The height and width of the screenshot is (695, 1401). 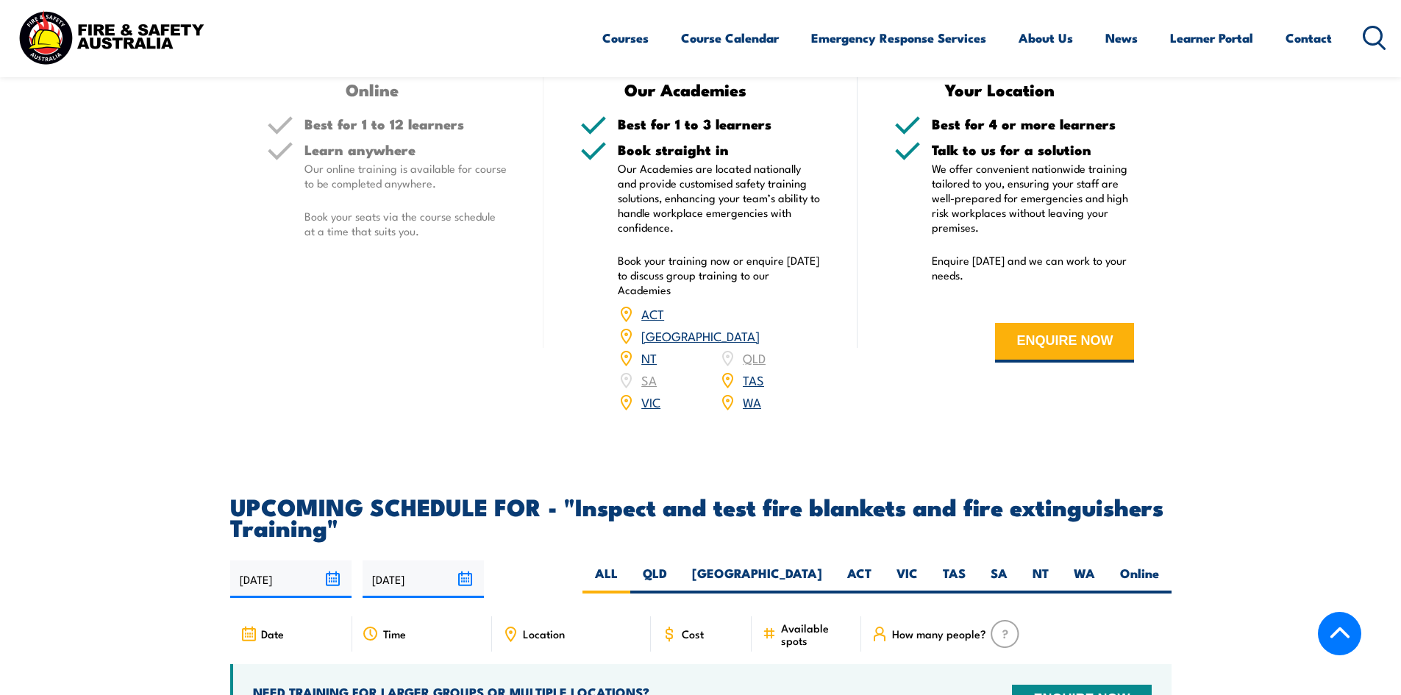 I want to click on h5: Best for 4 or more learners, so click(x=1033, y=124).